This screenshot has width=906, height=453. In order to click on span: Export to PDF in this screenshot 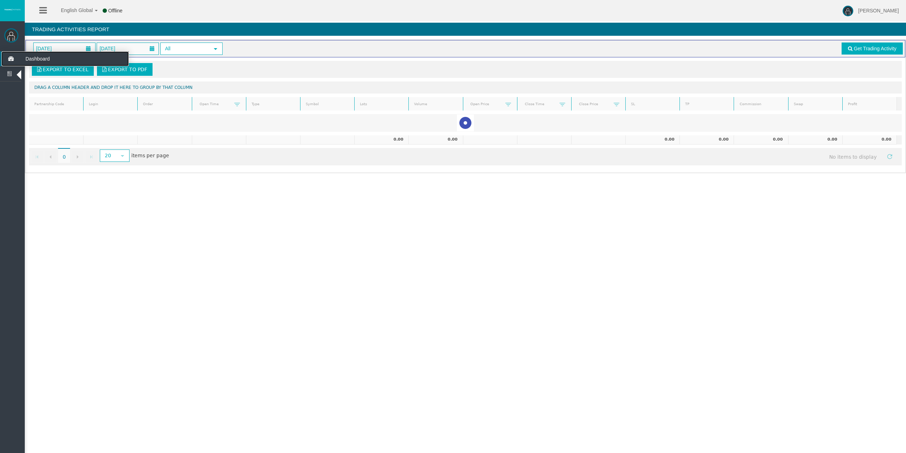, I will do `click(127, 69)`.